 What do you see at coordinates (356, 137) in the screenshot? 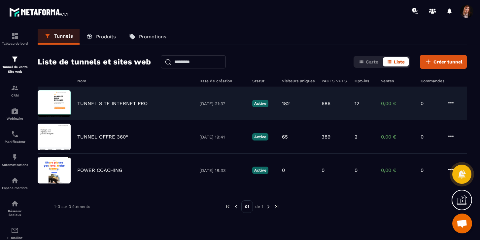
I see `p: 2` at bounding box center [356, 137].